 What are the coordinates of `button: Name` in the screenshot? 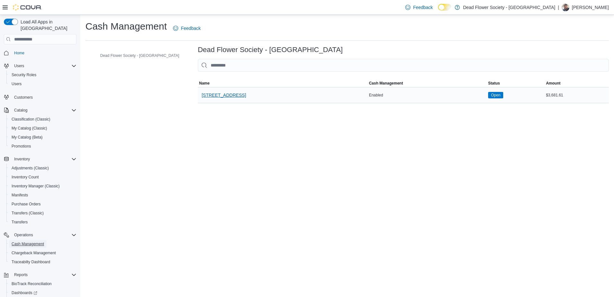 It's located at (283, 83).